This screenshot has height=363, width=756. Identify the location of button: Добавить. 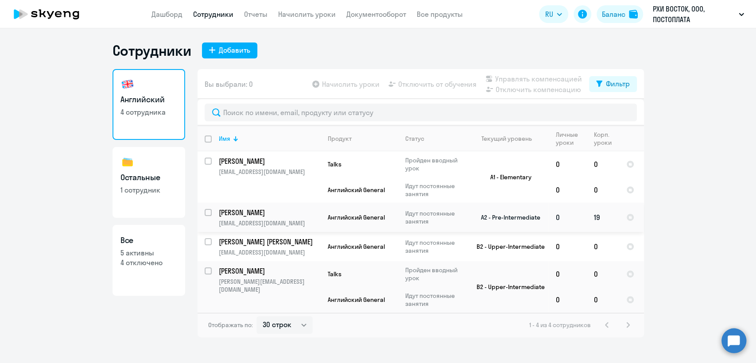
(230, 51).